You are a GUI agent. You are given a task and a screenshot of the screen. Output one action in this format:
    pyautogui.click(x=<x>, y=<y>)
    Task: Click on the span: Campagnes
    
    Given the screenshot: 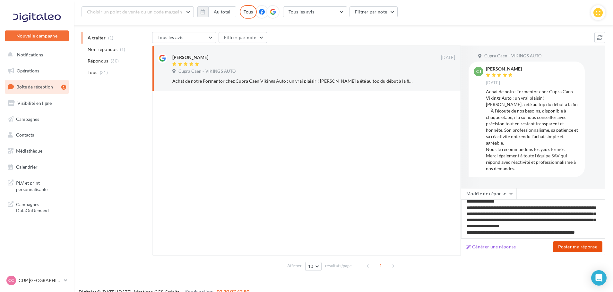 What is the action you would take?
    pyautogui.click(x=28, y=119)
    